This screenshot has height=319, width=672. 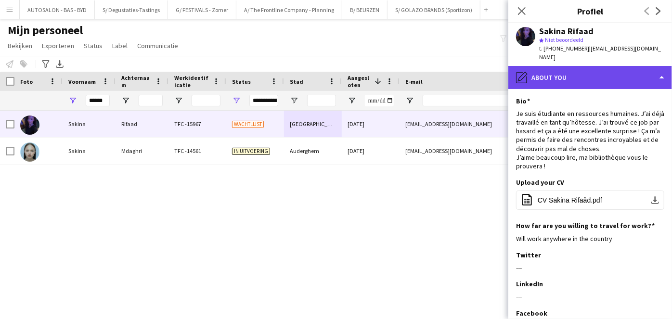 I want to click on app-action-btn: Geavanceerde filters, so click(x=46, y=64).